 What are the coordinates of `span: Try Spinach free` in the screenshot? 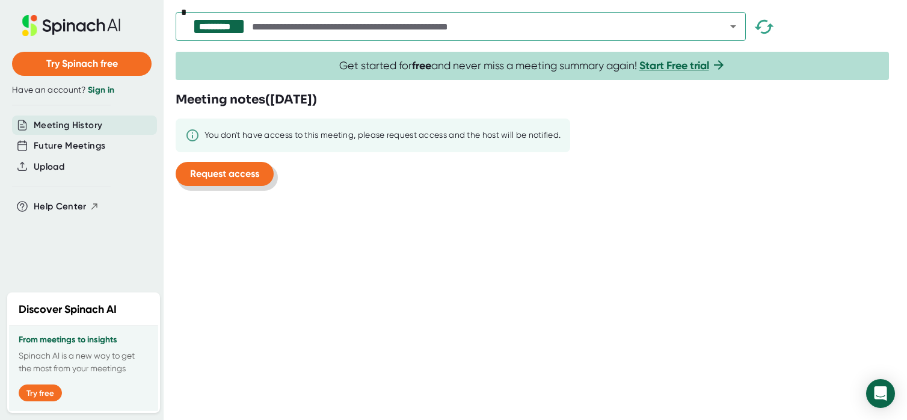 It's located at (82, 63).